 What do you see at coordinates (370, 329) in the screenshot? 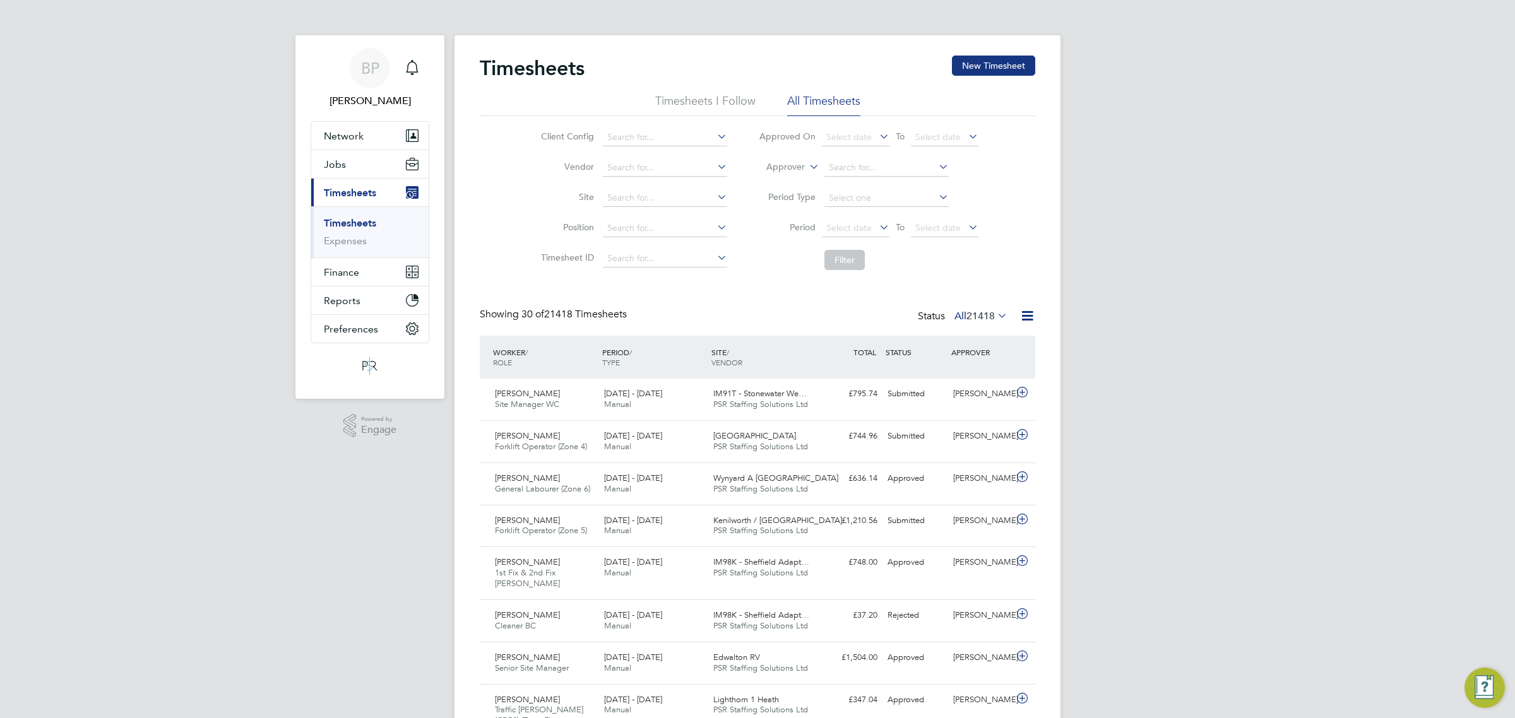
I see `button: Preferences` at bounding box center [370, 329].